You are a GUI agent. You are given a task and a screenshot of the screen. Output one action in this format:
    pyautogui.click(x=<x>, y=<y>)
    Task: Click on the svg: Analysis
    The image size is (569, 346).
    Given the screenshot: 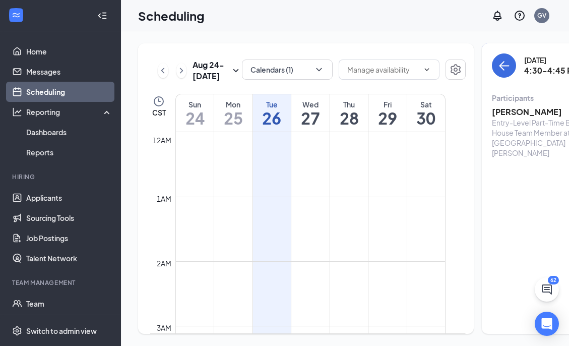 What is the action you would take?
    pyautogui.click(x=17, y=112)
    